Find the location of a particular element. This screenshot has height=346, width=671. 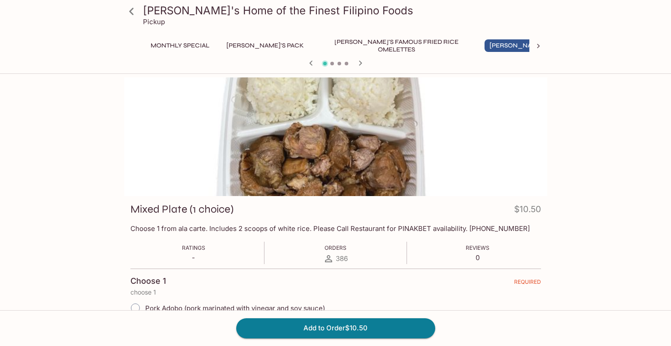

button: Add to Order$10.50 is located at coordinates (336, 328).